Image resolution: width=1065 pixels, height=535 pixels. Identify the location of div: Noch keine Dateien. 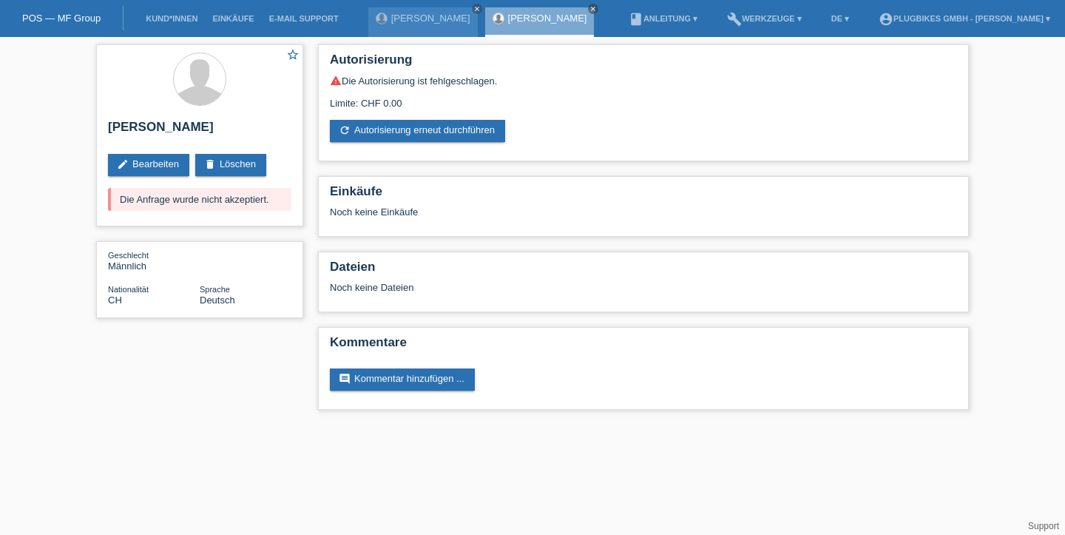
(555, 287).